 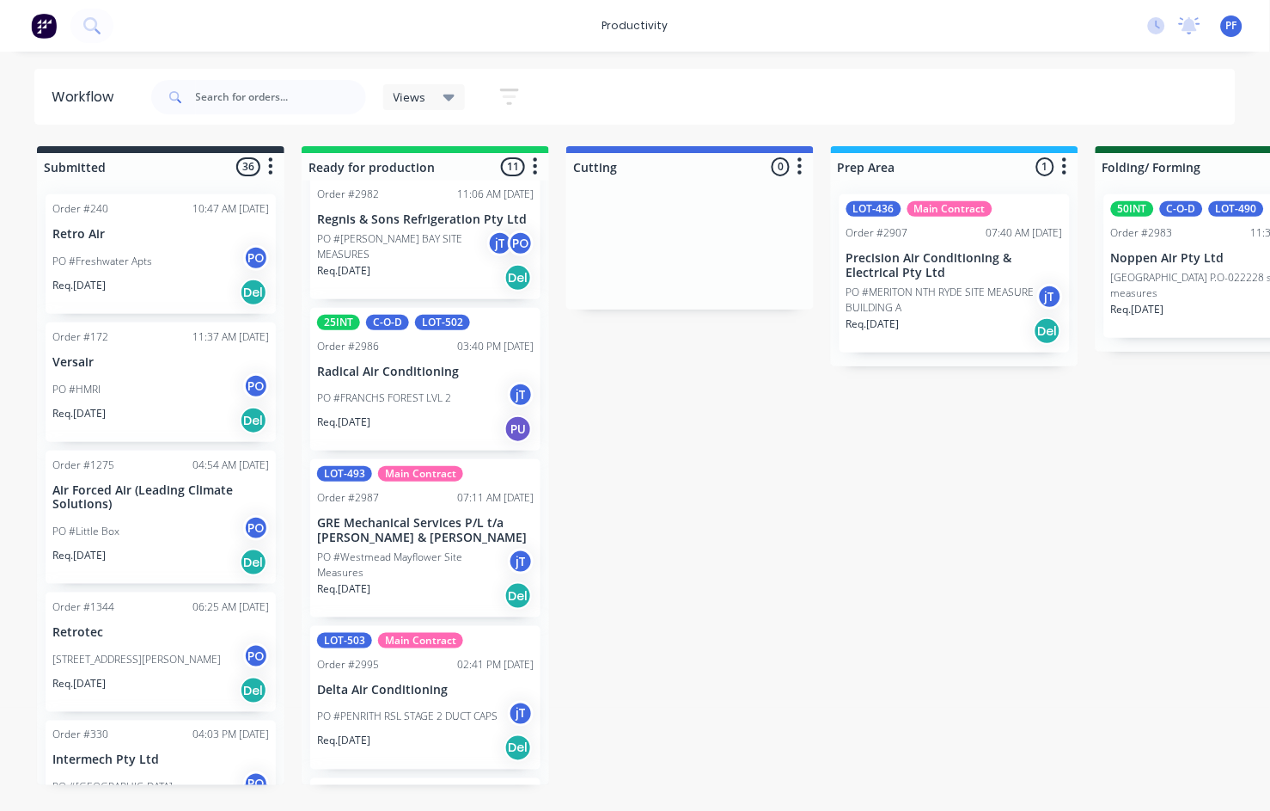 What do you see at coordinates (83, 465) in the screenshot?
I see `div: Order #1275` at bounding box center [83, 465].